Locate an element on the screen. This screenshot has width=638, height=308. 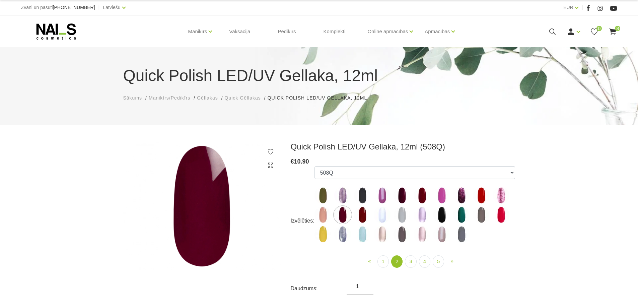
a: 5 is located at coordinates (439, 261).